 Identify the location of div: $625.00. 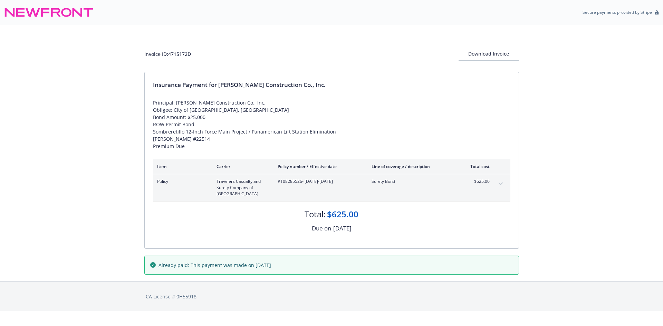
(342, 214).